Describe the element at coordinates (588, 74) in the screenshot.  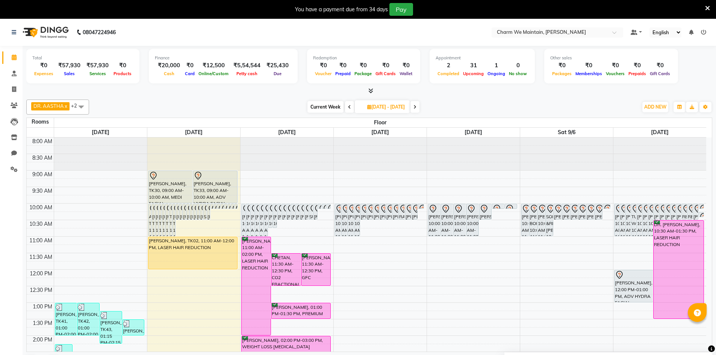
I see `span: Memberships` at that location.